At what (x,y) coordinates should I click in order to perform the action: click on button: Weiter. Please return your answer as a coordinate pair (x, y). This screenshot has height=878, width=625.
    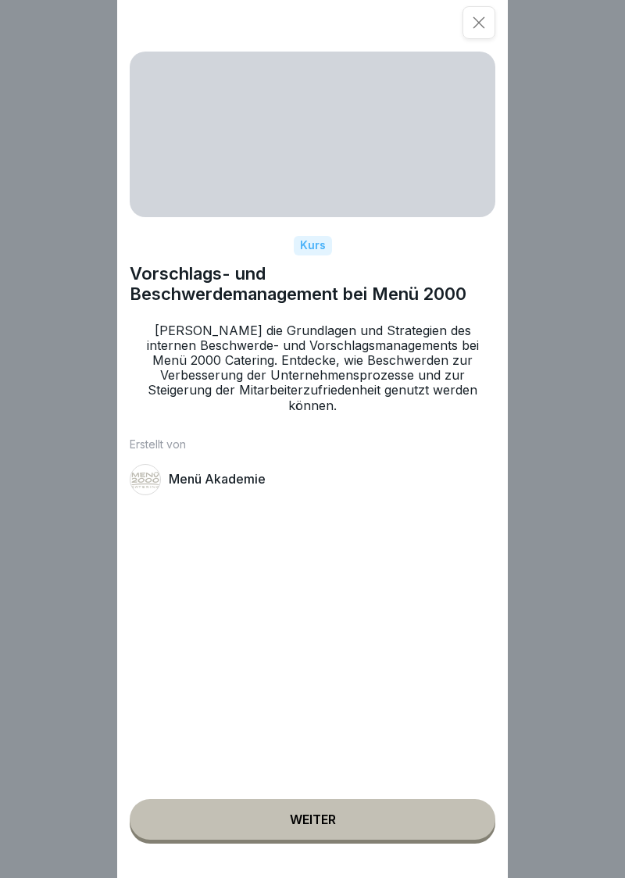
    Looking at the image, I should click on (313, 820).